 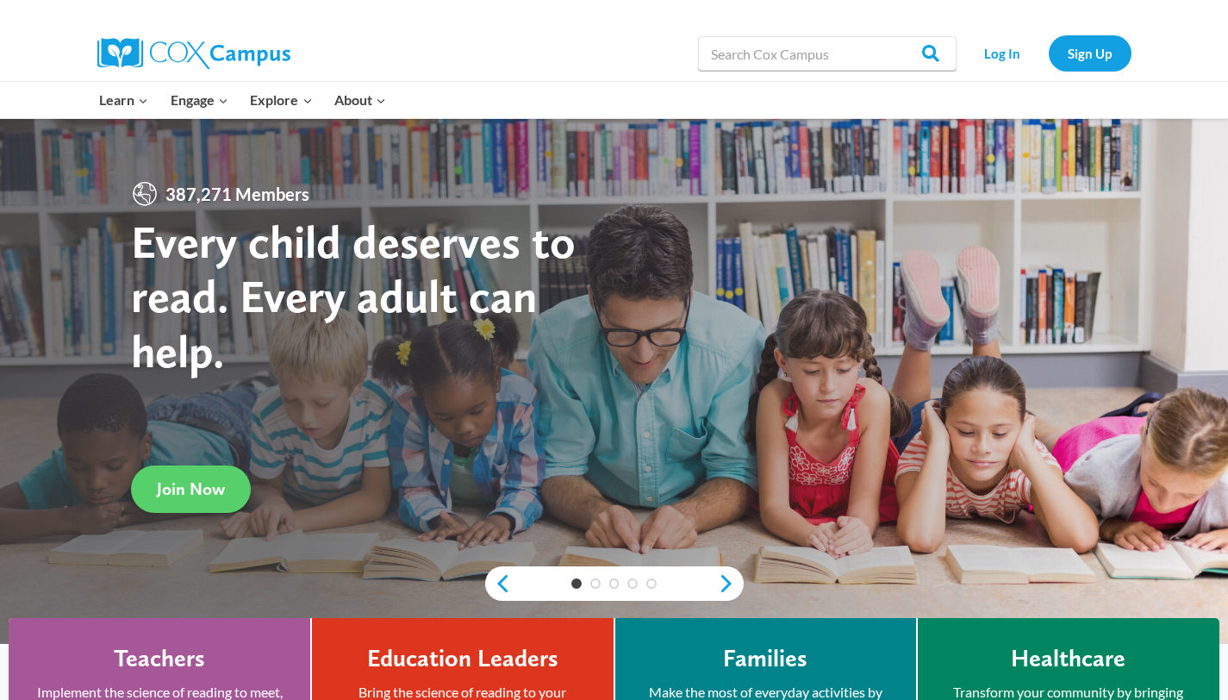 I want to click on a: 1, so click(x=577, y=584).